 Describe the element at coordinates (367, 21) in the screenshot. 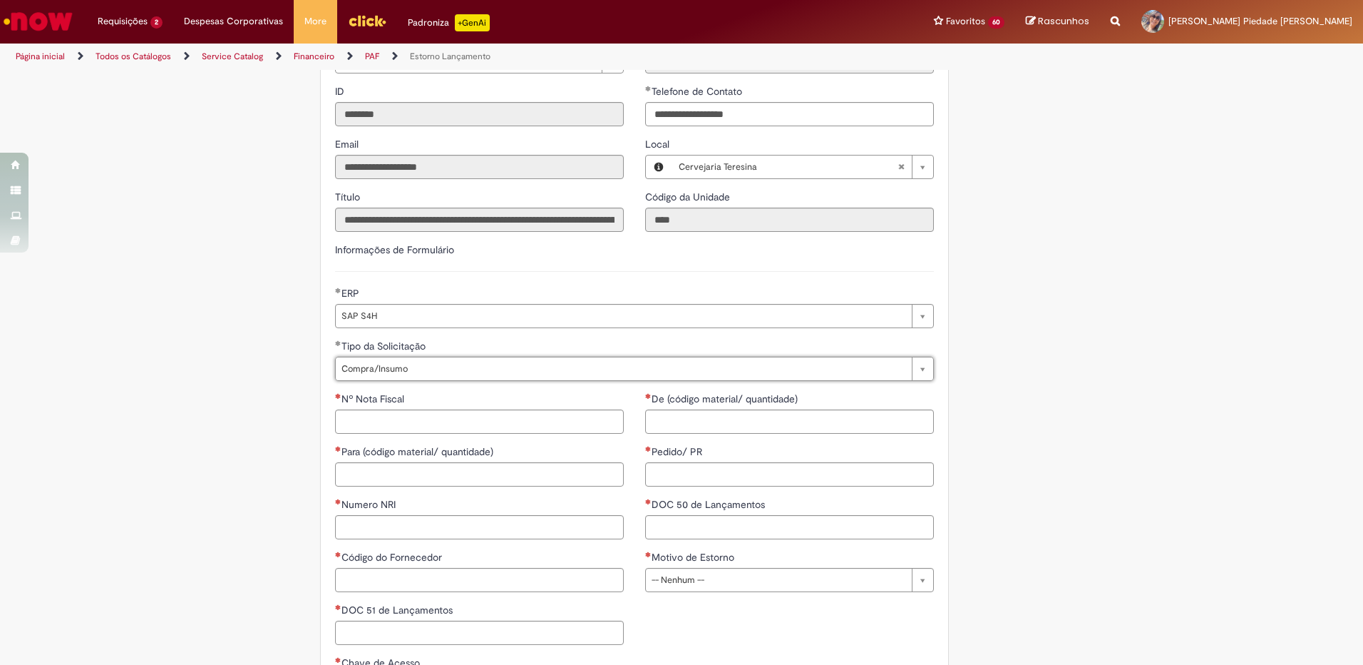

I see `img: click_logo_yellow_360x200.png` at that location.